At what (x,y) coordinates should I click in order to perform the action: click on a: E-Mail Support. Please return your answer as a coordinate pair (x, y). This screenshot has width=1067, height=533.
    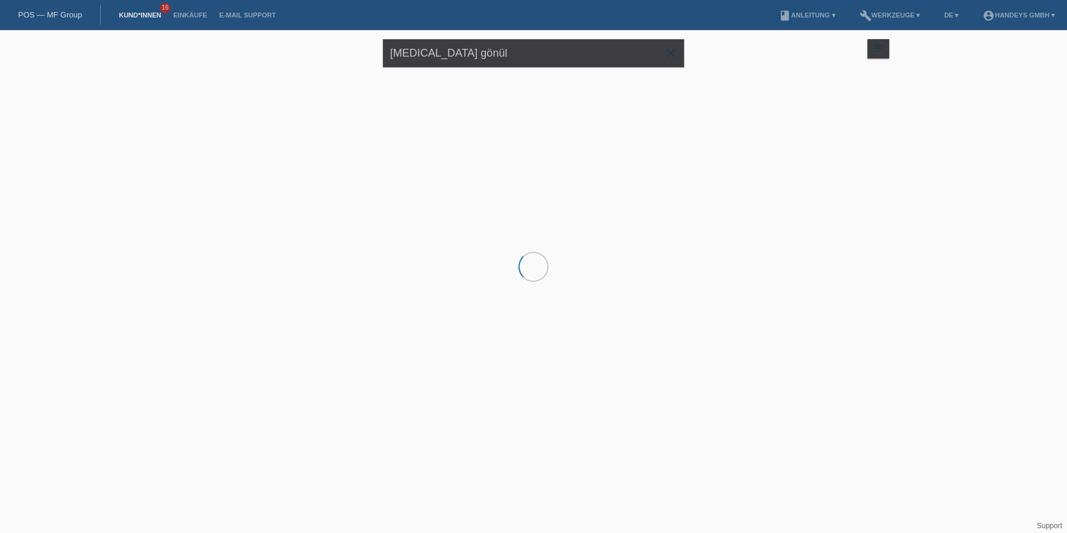
    Looking at the image, I should click on (248, 15).